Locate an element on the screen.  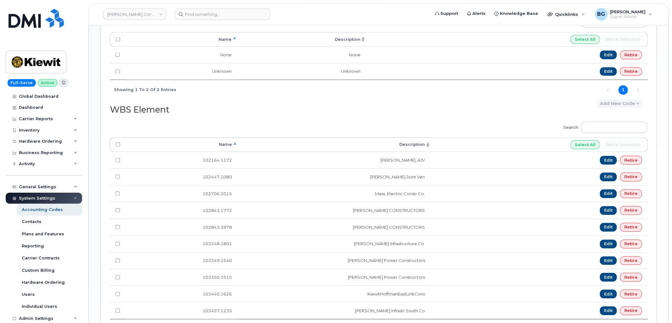
input: Search: is located at coordinates (614, 127).